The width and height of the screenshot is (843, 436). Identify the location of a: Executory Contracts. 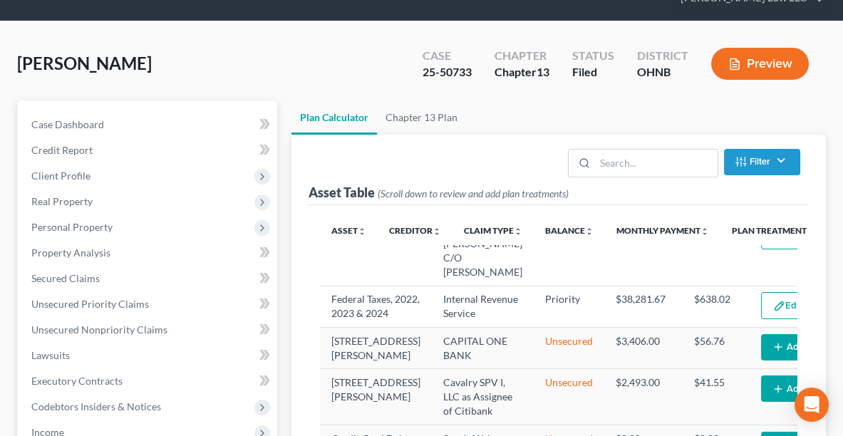
(148, 381).